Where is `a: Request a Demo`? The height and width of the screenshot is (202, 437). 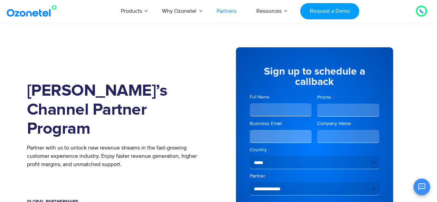 a: Request a Demo is located at coordinates (329, 11).